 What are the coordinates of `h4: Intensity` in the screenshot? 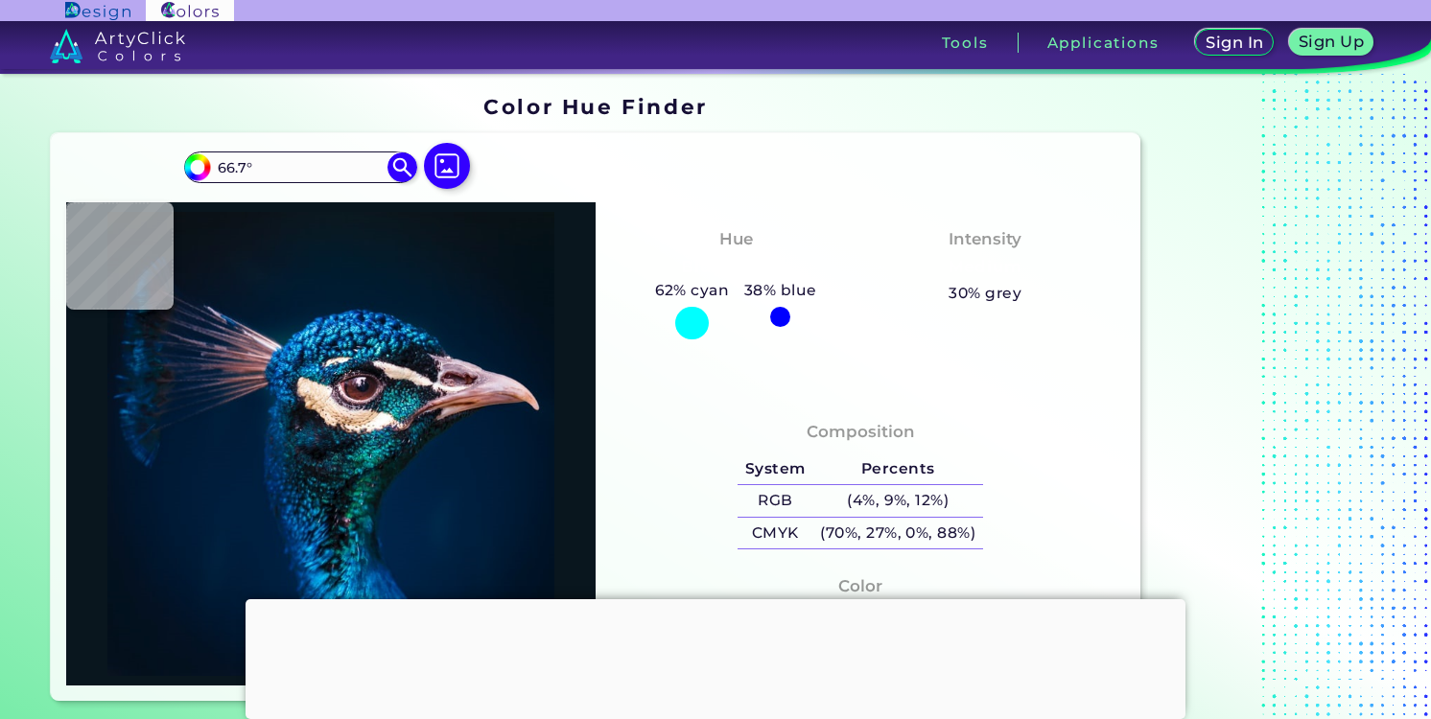 It's located at (985, 239).